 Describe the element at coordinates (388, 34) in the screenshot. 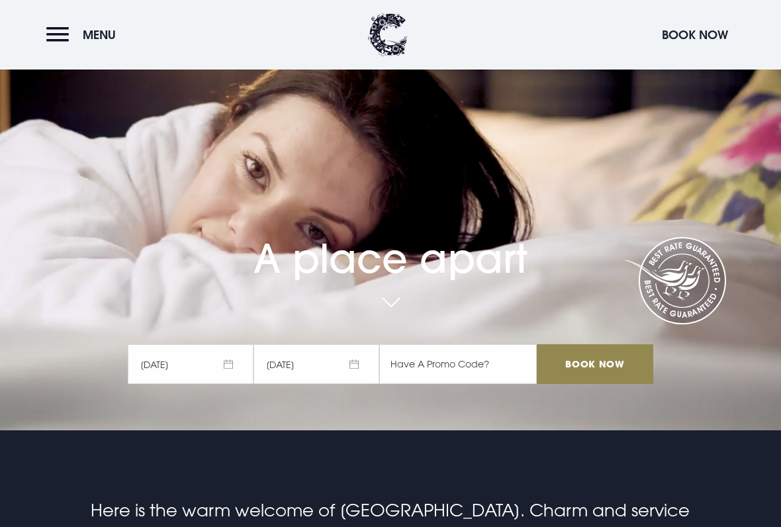

I see `img: Clandeboye Lodge` at that location.